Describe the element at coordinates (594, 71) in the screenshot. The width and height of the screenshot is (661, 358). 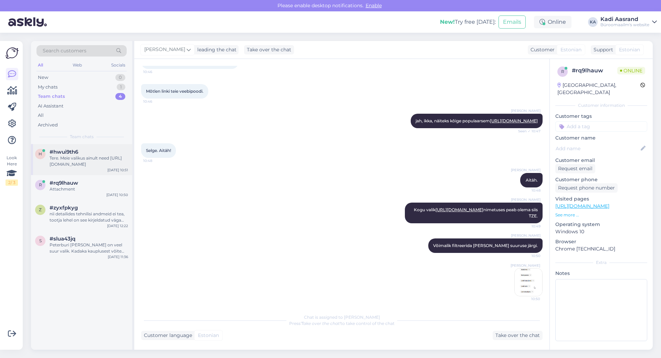
I see `div: # rq9lhauw` at that location.